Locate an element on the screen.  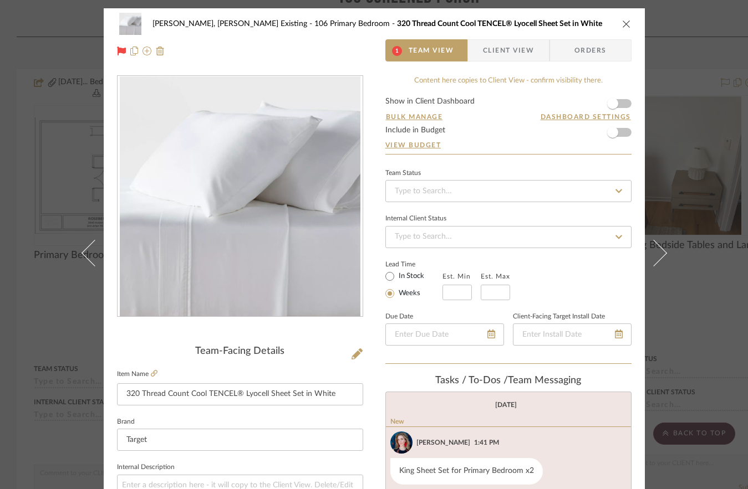
div: team Messaging is located at coordinates (508, 381).